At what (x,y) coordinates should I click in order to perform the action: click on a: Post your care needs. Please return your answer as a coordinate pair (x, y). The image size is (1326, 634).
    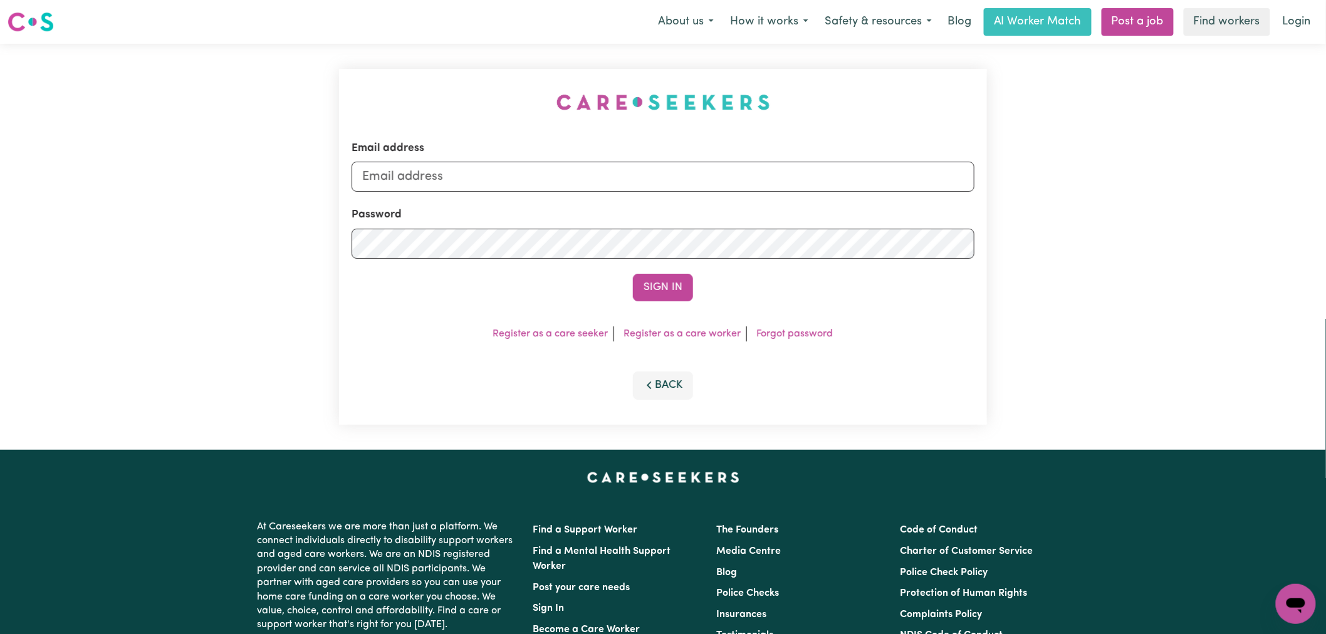
    Looking at the image, I should click on (581, 588).